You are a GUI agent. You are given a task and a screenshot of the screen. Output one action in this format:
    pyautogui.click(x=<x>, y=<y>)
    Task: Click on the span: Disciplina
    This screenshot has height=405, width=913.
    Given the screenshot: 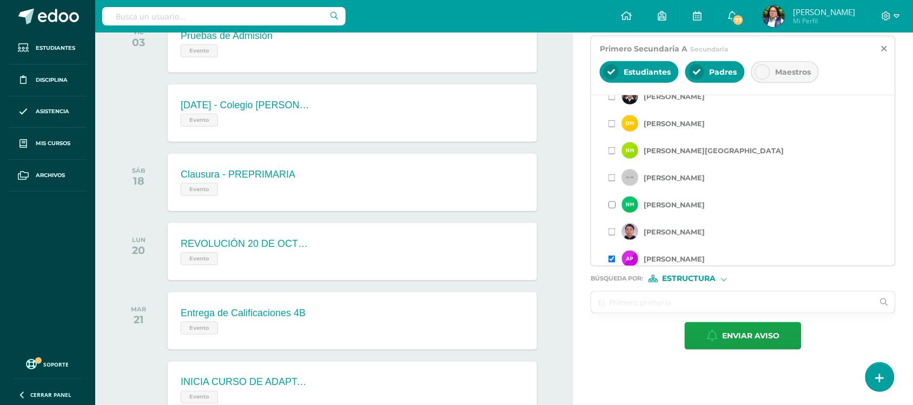 What is the action you would take?
    pyautogui.click(x=51, y=80)
    